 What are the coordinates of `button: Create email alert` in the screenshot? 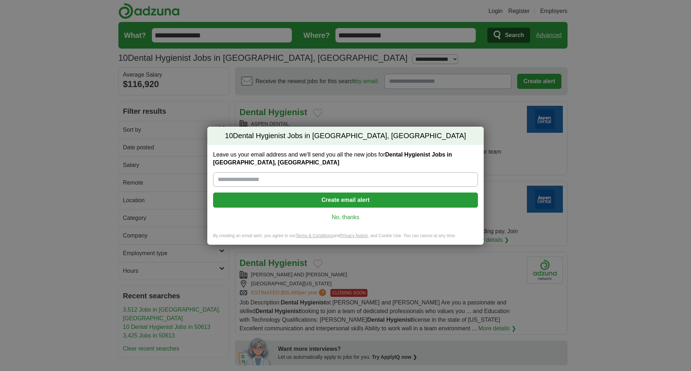 It's located at (346, 200).